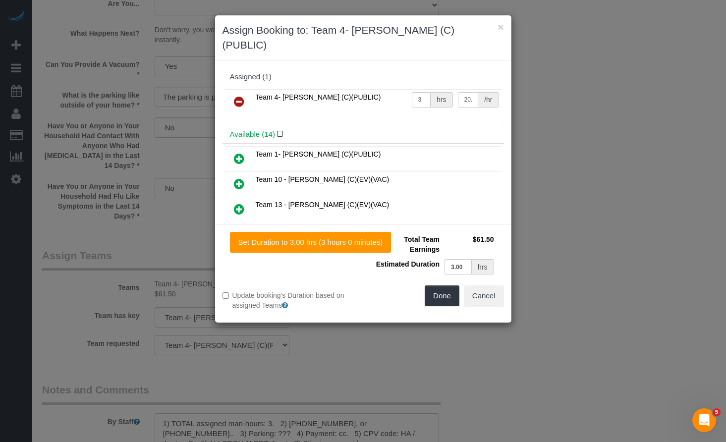  I want to click on label: Update booking's Duration based on assigned Teams, so click(289, 300).